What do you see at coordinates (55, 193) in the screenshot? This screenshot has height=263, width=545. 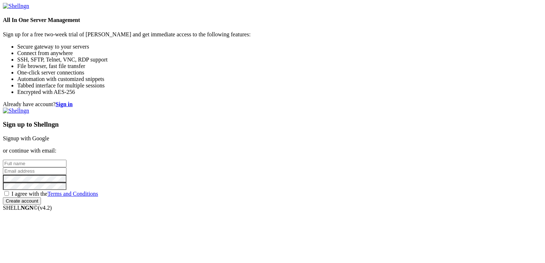 I see `span: I agree with the` at bounding box center [55, 193].